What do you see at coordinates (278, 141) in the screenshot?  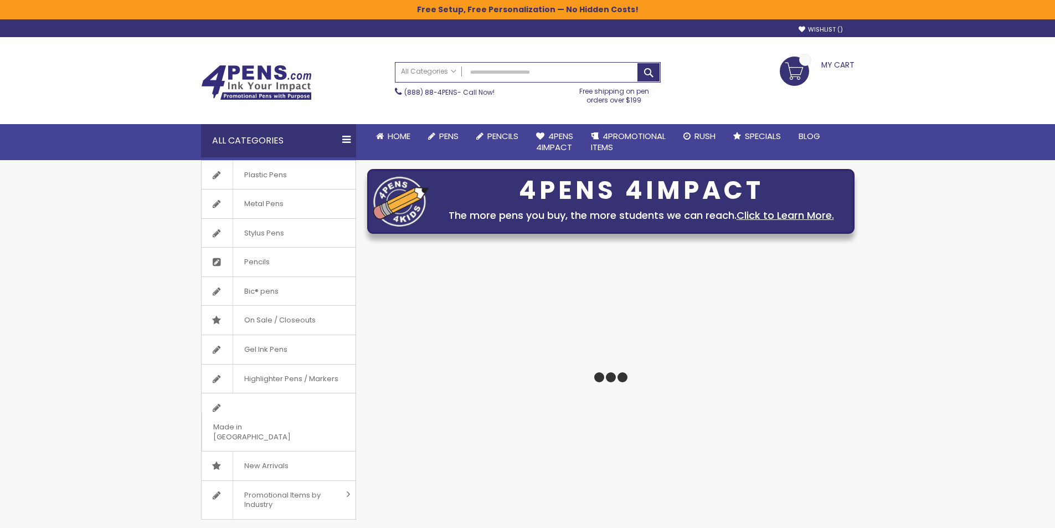 I see `div: All Categories` at bounding box center [278, 141].